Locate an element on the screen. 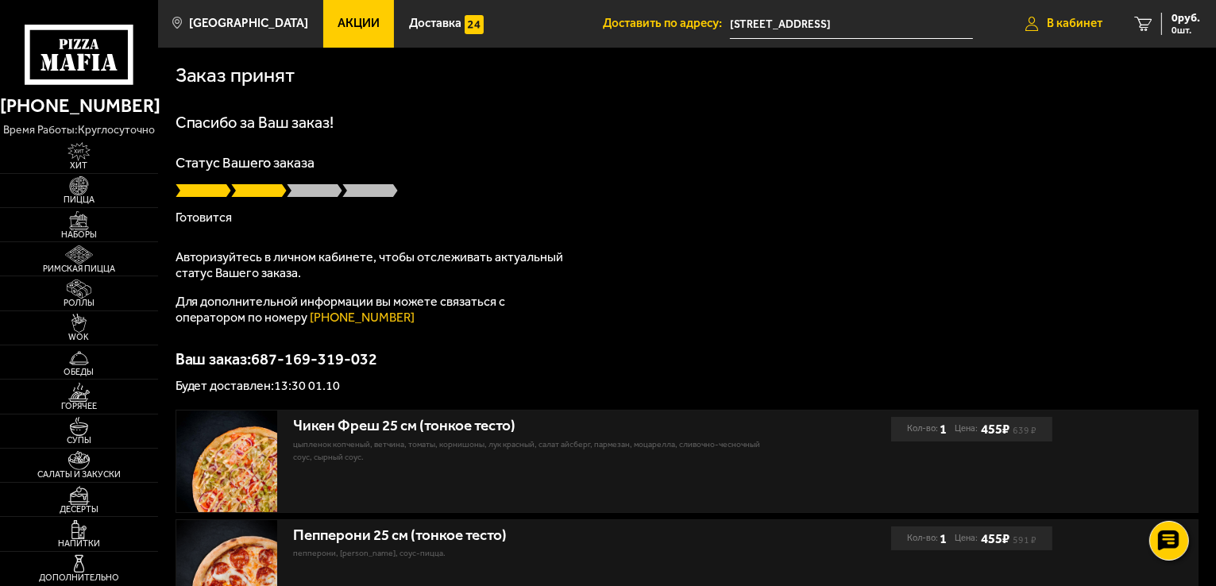  span: Россия, Санкт-Петербург, Искровский проспект, 6к4 is located at coordinates (851, 24).